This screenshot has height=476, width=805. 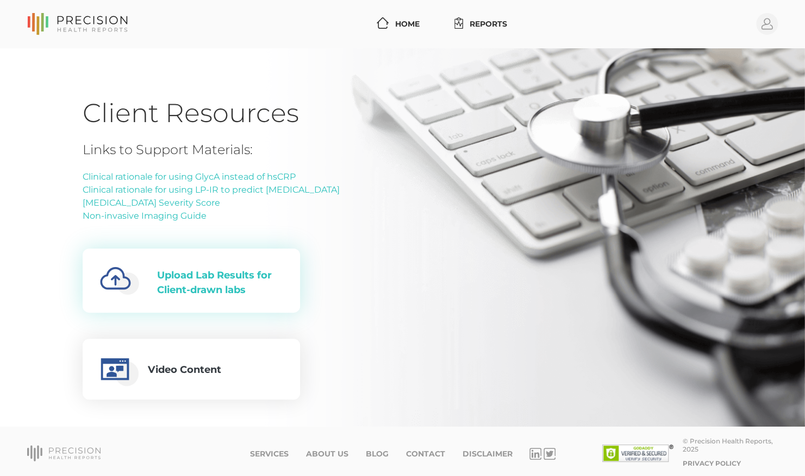 I want to click on a: Services, so click(x=268, y=454).